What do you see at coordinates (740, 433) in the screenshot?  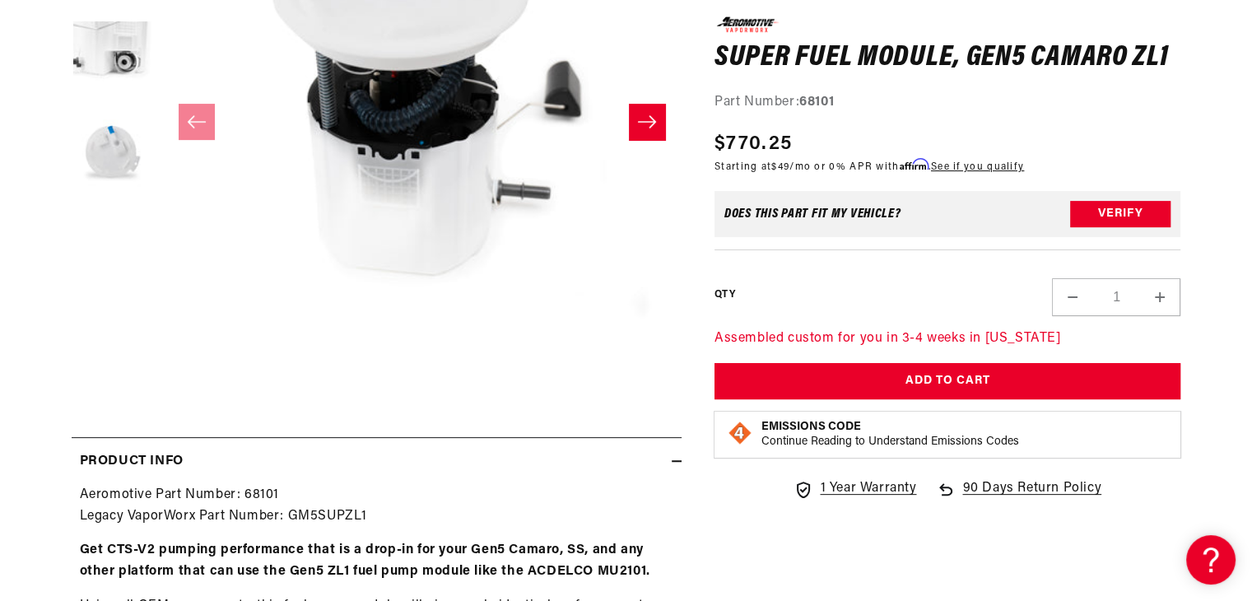 I see `img: Emissions code` at bounding box center [740, 433].